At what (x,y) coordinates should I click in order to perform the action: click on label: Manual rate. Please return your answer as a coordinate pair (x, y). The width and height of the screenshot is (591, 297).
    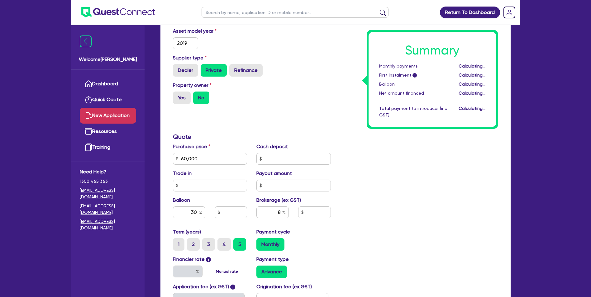
    Looking at the image, I should click on (227, 272).